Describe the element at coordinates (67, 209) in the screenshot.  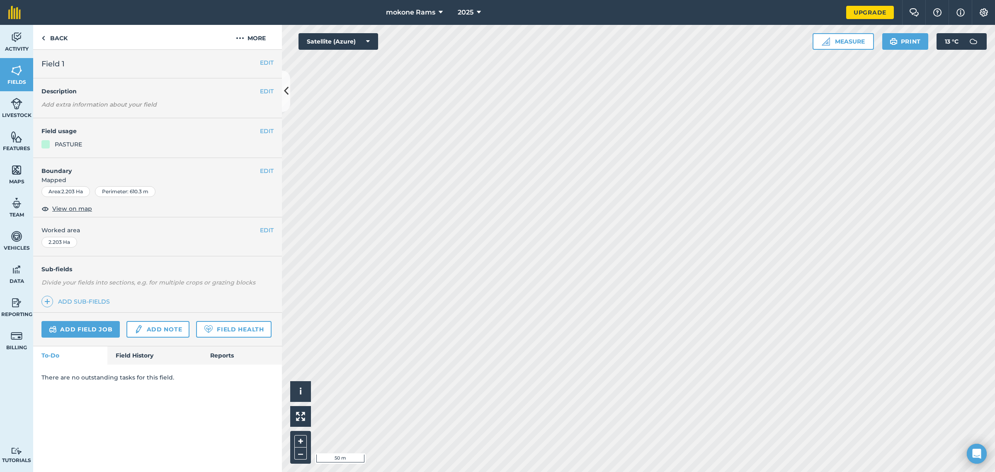
I see `button: View on map` at that location.